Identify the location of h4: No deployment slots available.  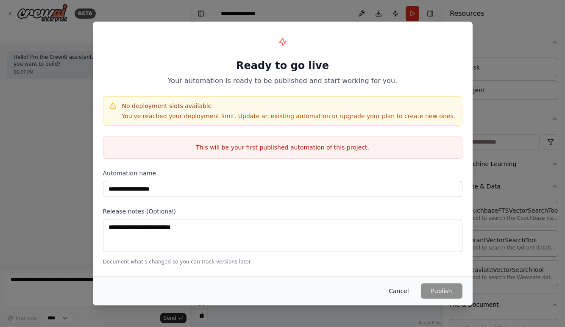
(288, 106).